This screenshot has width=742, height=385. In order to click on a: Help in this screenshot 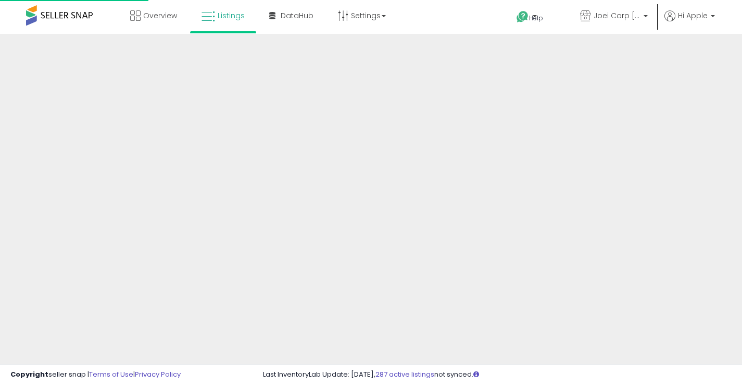, I will do `click(536, 18)`.